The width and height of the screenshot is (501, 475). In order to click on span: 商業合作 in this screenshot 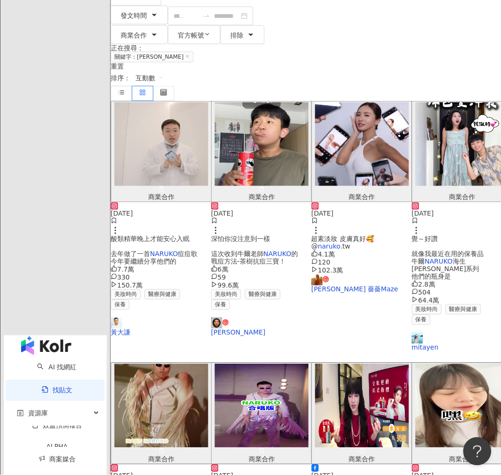, I will do `click(134, 35)`.